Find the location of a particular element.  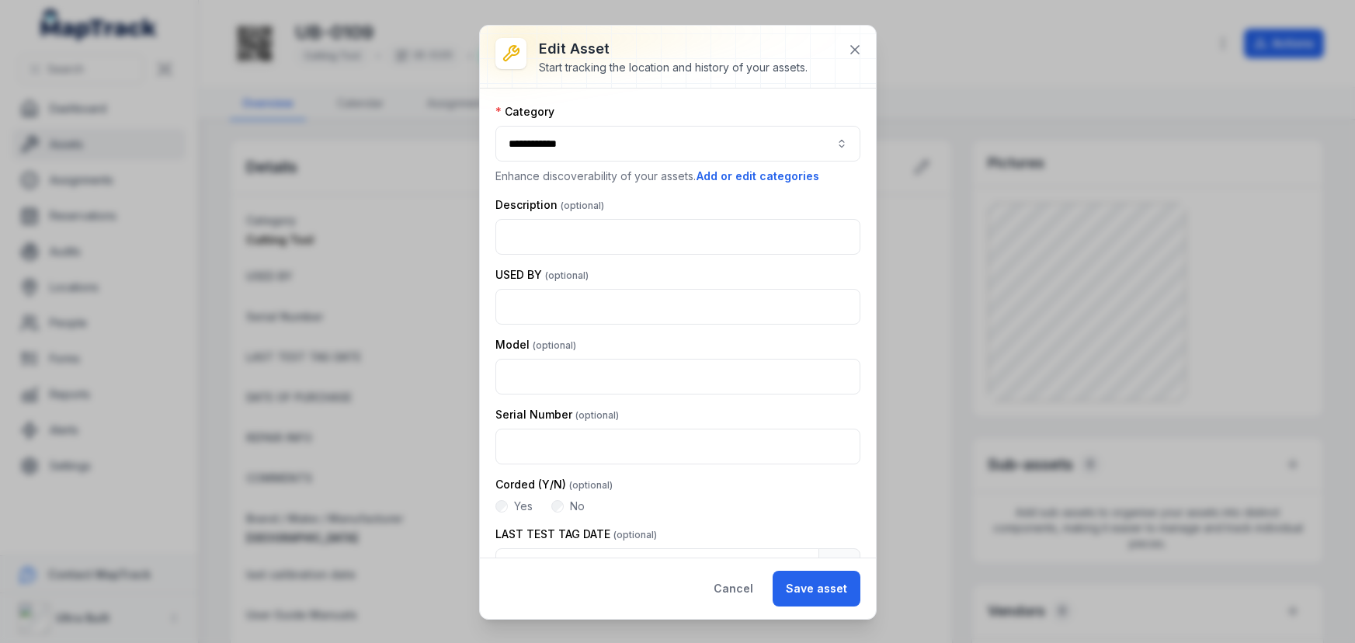

p: Enhance discoverability of your assets. is located at coordinates (678, 176).